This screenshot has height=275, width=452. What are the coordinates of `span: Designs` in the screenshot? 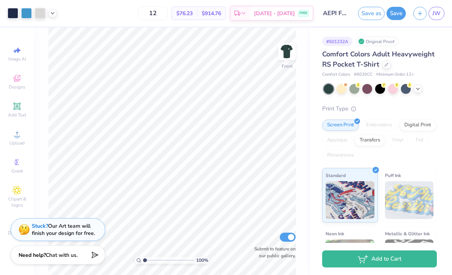 It's located at (17, 87).